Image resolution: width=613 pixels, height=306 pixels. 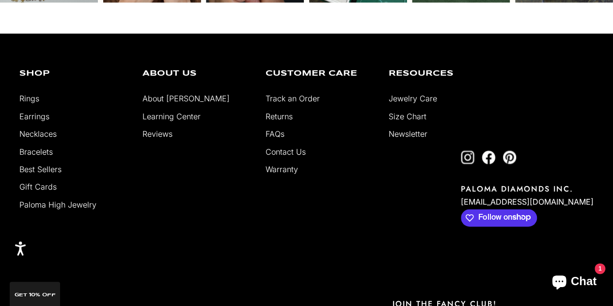 I want to click on p: Resources, so click(x=443, y=74).